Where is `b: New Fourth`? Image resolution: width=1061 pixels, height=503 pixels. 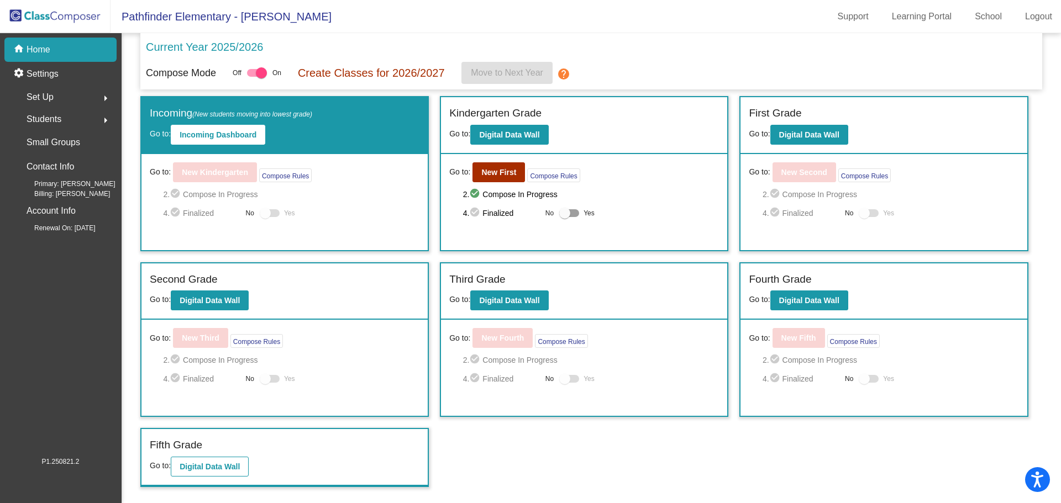
b: New Fourth is located at coordinates (502, 338).